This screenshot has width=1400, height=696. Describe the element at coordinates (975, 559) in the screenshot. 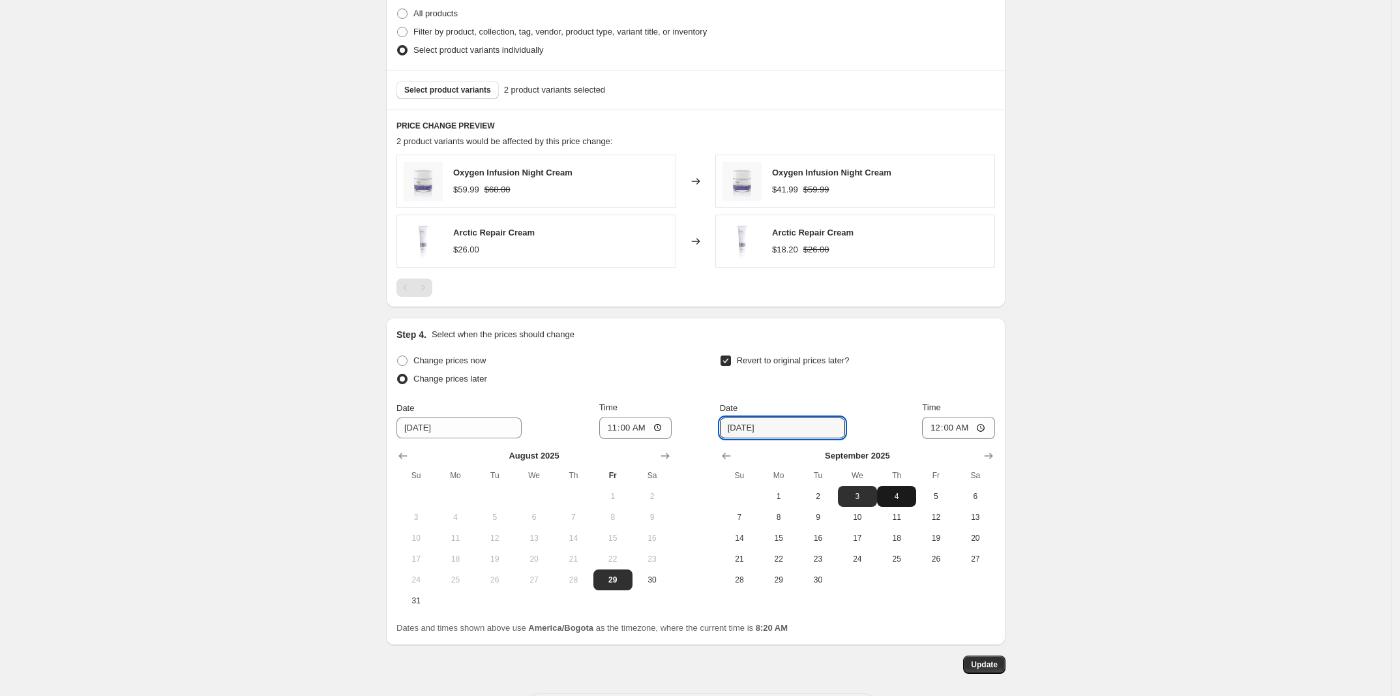

I see `button: Saturday September 27 2025` at that location.